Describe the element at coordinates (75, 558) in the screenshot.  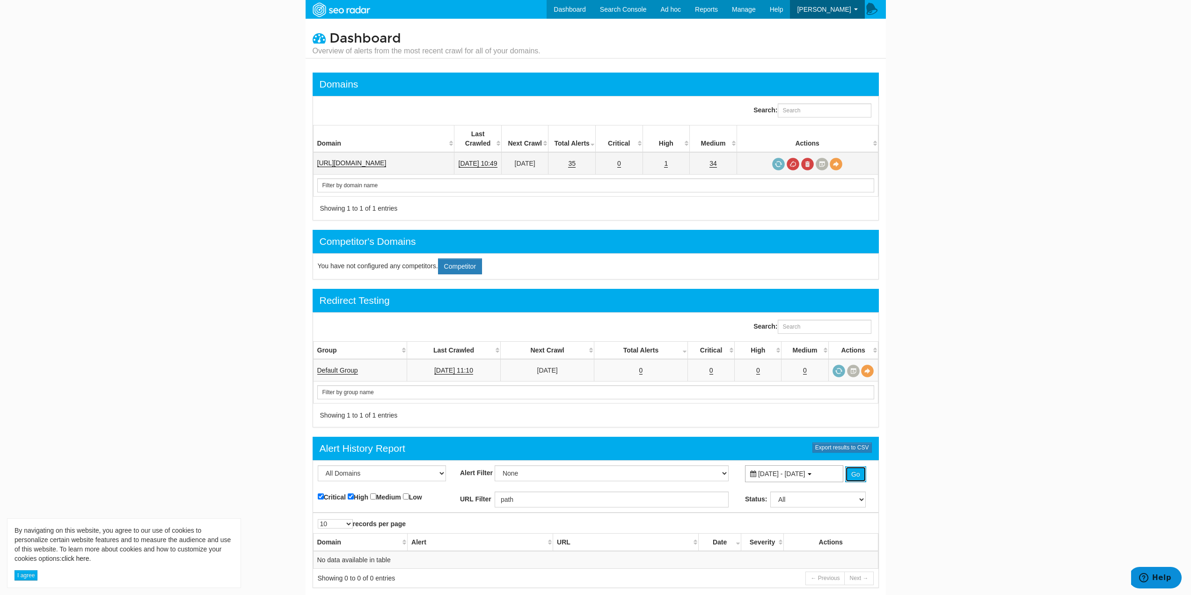
I see `a: click here` at that location.